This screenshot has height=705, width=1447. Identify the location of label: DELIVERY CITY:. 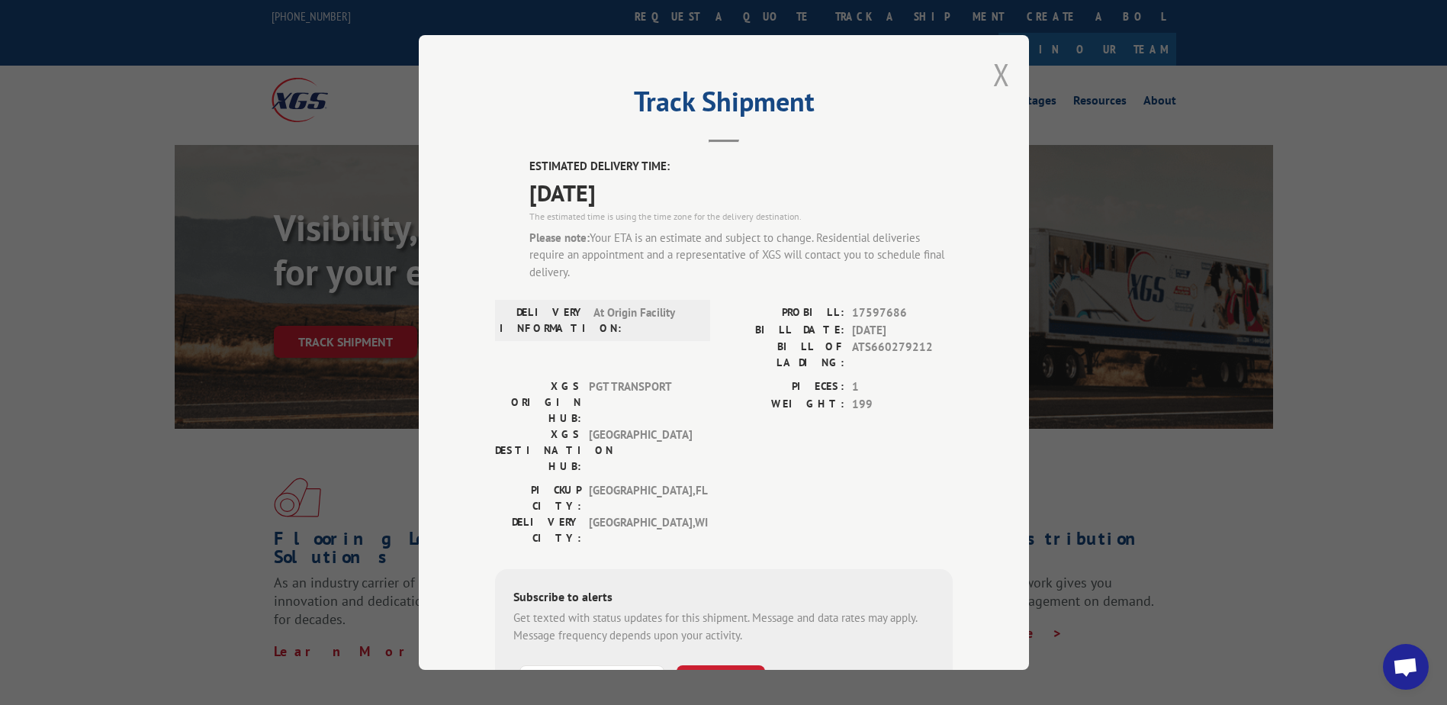
(538, 530).